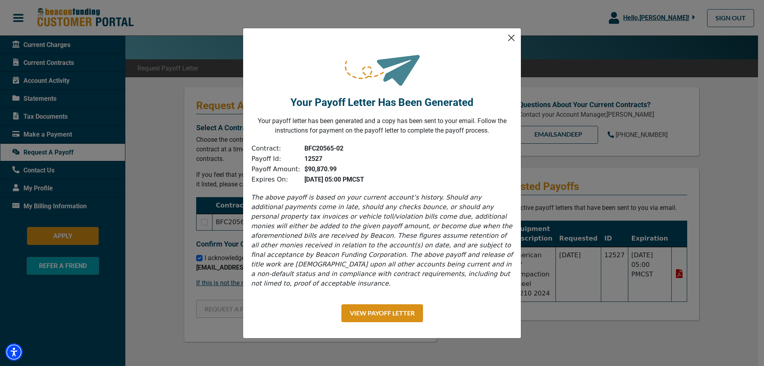 The height and width of the screenshot is (366, 764). I want to click on td: Expires On:, so click(276, 179).